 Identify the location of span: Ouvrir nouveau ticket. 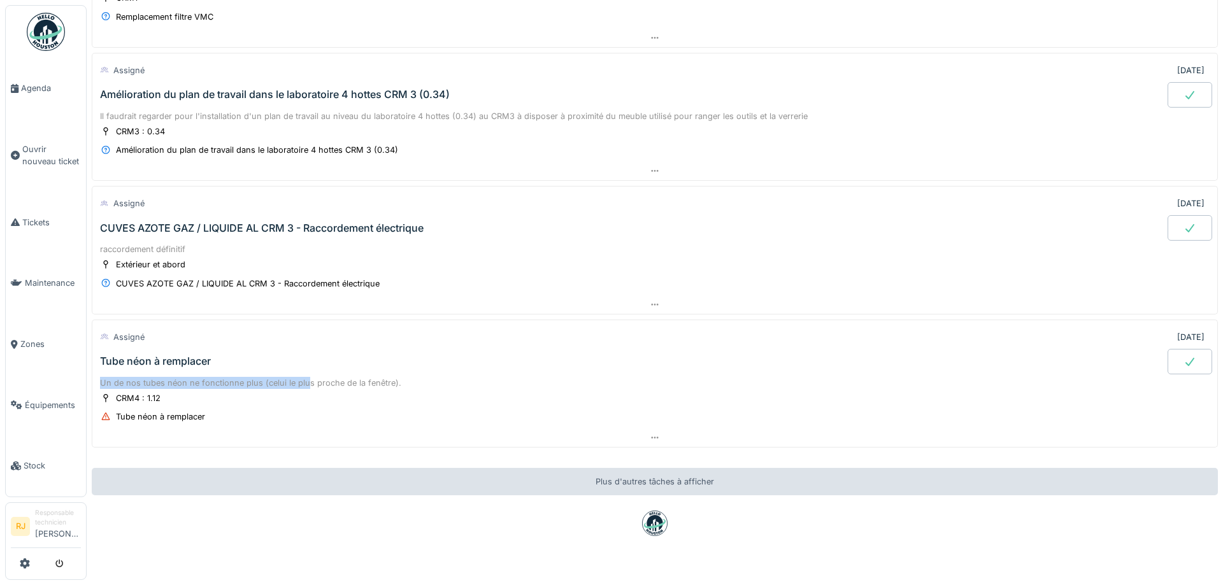
(52, 155).